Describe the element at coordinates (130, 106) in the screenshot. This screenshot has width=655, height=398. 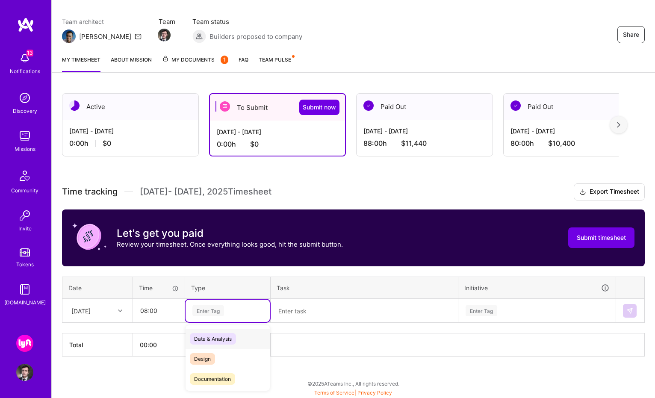
I see `div: Active` at that location.